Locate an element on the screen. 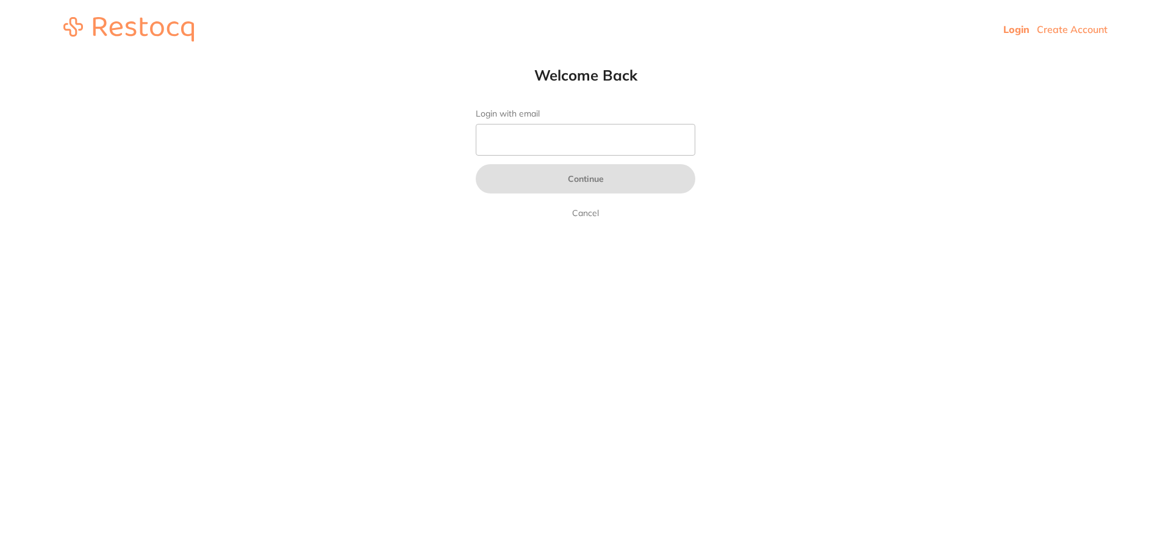 Image resolution: width=1171 pixels, height=556 pixels. a: Create Account is located at coordinates (1072, 29).